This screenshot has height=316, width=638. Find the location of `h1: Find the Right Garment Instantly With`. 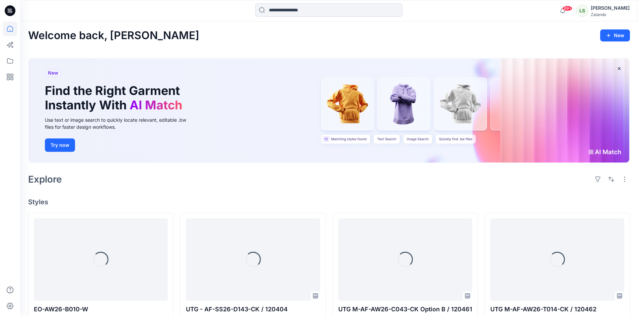

h1: Find the Right Garment Instantly With is located at coordinates (115, 98).